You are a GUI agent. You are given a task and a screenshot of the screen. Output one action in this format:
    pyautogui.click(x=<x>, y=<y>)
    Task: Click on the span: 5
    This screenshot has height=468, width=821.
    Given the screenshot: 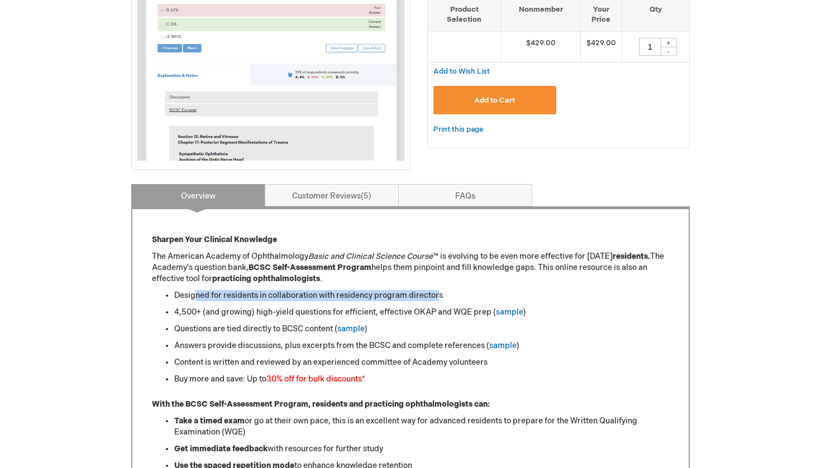 What is the action you would take?
    pyautogui.click(x=366, y=196)
    